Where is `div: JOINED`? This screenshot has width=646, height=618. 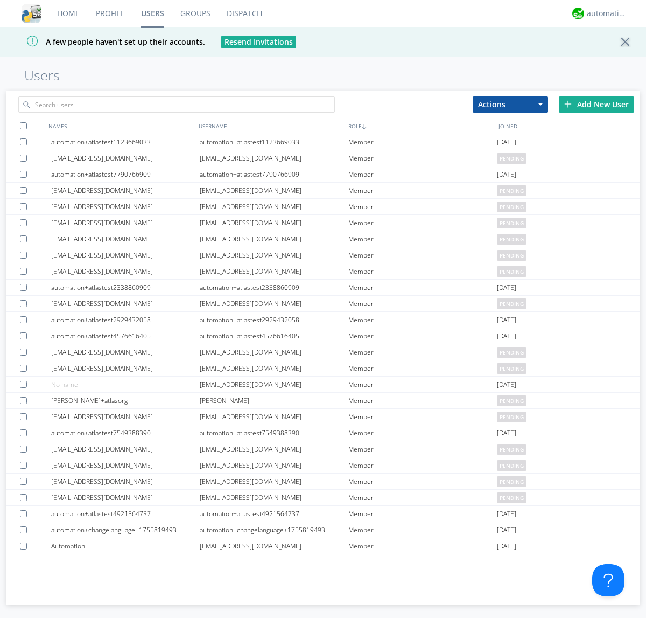
div: JOINED is located at coordinates (571, 125).